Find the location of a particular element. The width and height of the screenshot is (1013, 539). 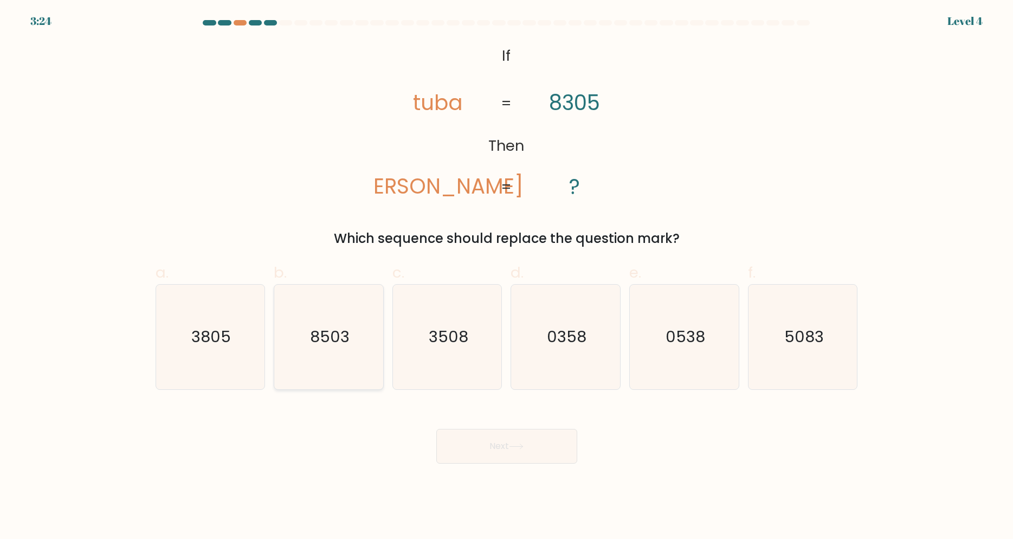

span: b. is located at coordinates (280, 272).